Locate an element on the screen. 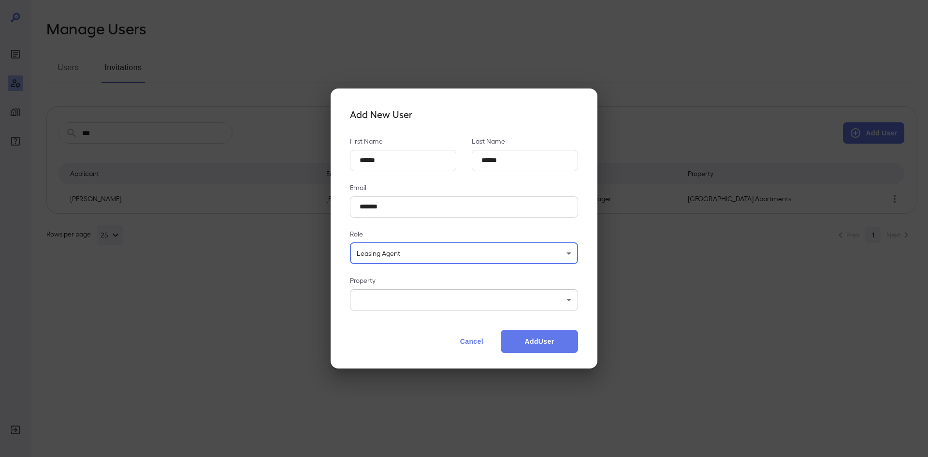 Image resolution: width=928 pixels, height=457 pixels. button: Cancel is located at coordinates (472, 341).